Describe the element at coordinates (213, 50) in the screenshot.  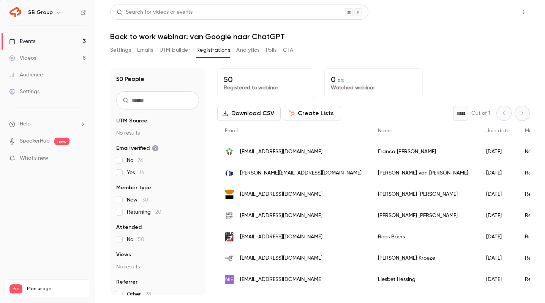
I see `button: Registrations` at that location.